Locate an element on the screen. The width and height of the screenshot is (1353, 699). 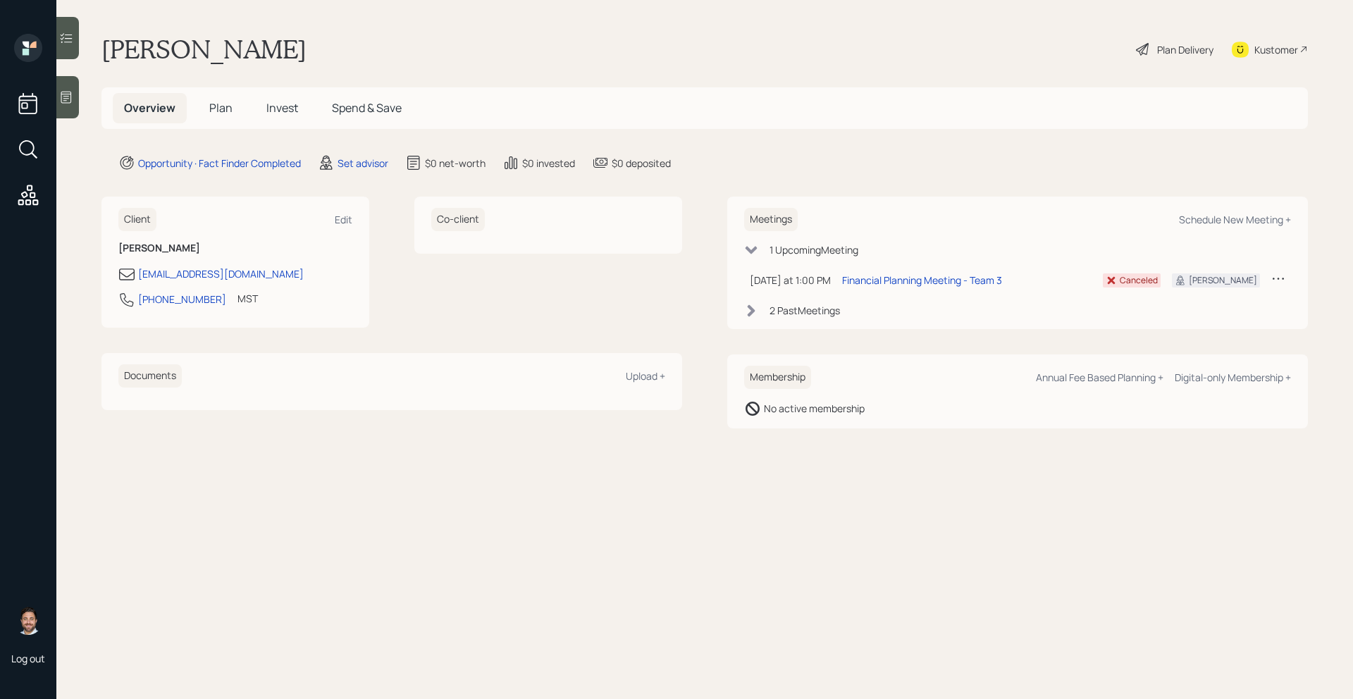
div: 1 Upcoming Meeting is located at coordinates (814, 249).